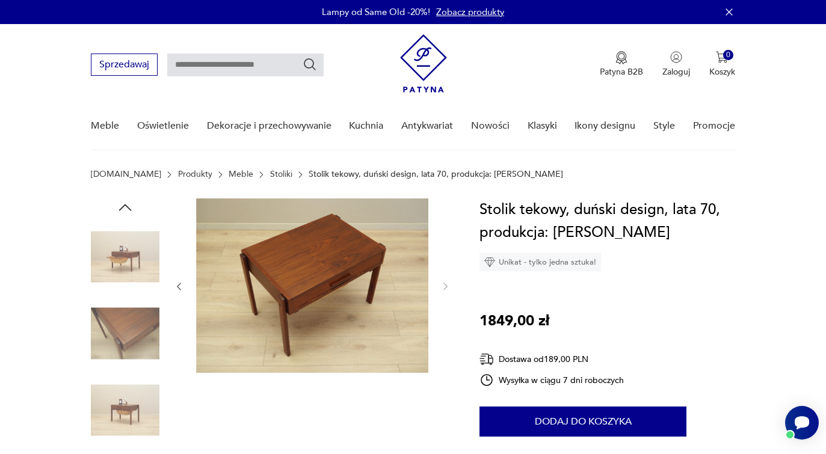 This screenshot has width=826, height=454. Describe the element at coordinates (269, 126) in the screenshot. I see `a: Dekoracje i przechowywanie` at that location.